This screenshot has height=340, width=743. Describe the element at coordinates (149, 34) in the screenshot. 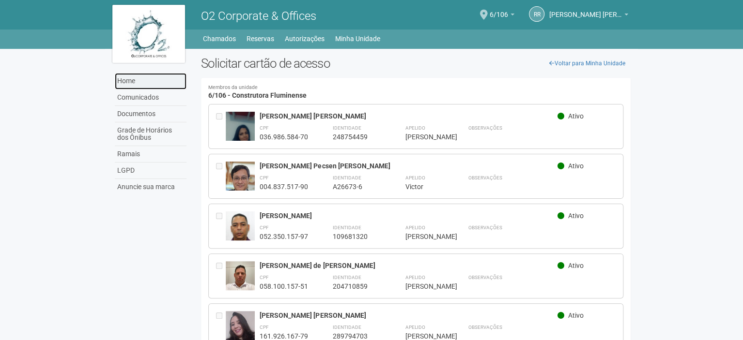

I see `img: logo.jpg` at that location.